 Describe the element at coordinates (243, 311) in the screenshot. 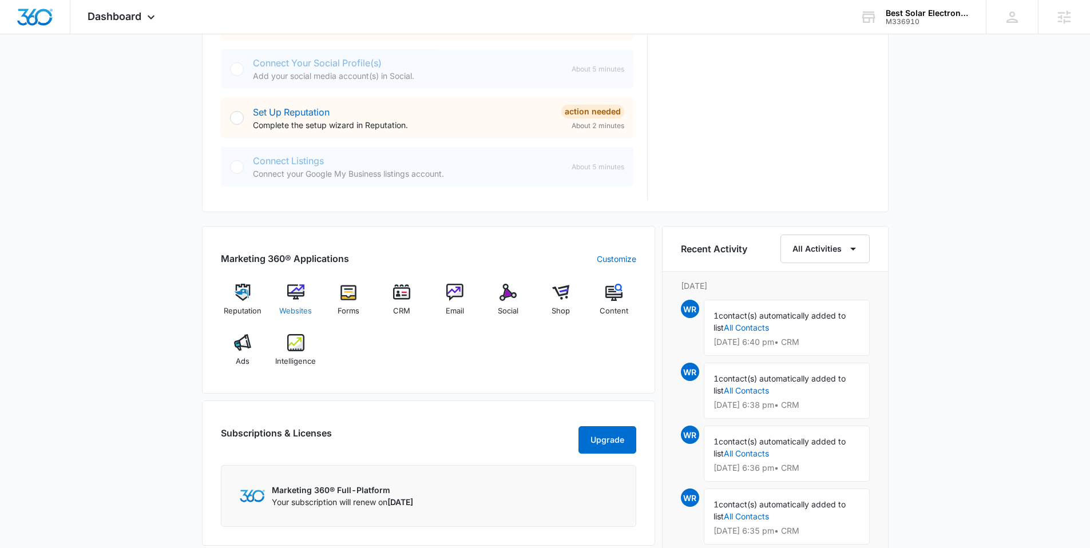

I see `span: Reputation` at that location.